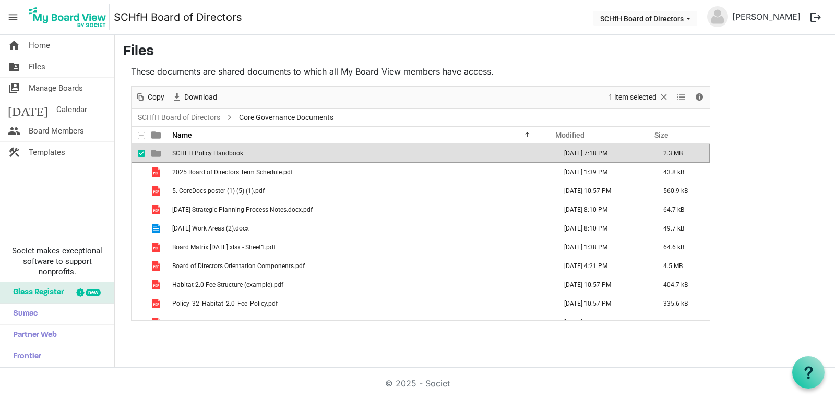  What do you see at coordinates (681, 172) in the screenshot?
I see `td: 43.8 kB is template cell column header Size` at bounding box center [681, 172].